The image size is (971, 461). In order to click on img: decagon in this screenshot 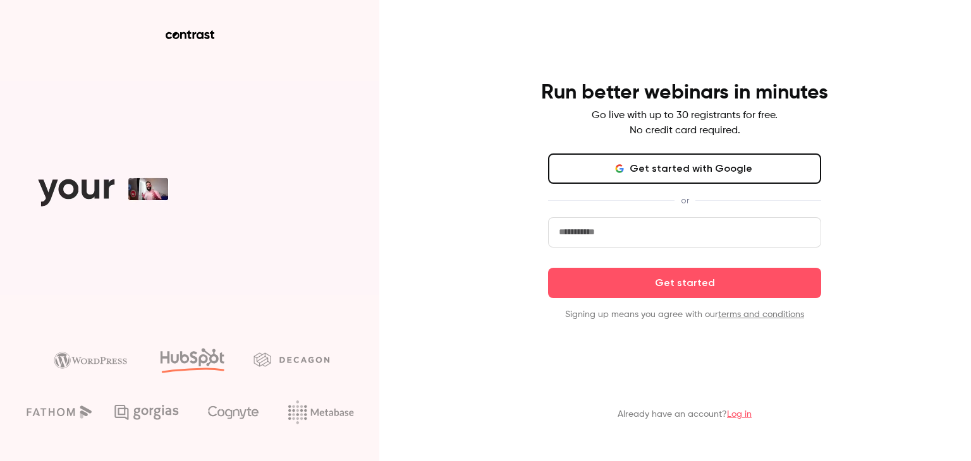, I will do `click(291, 360)`.